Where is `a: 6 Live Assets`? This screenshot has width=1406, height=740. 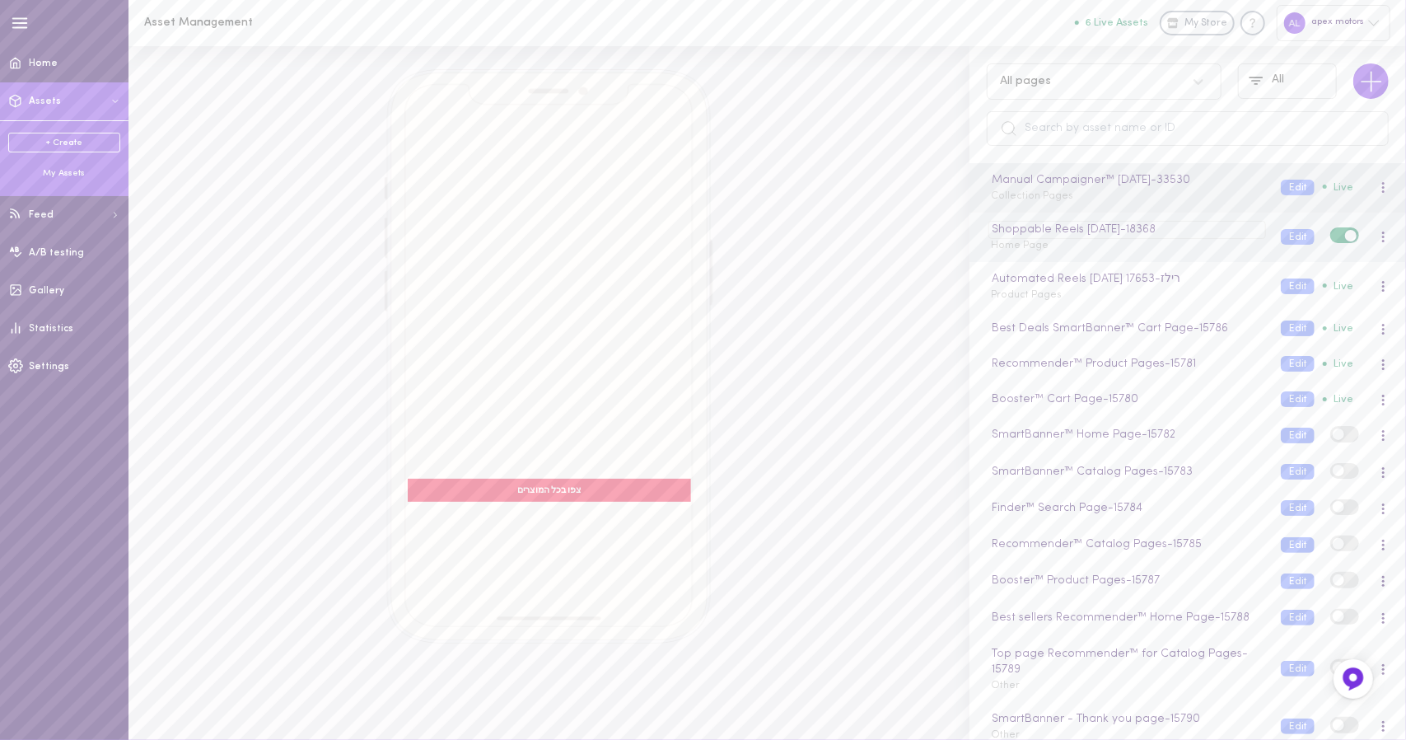 a: 6 Live Assets is located at coordinates (1117, 23).